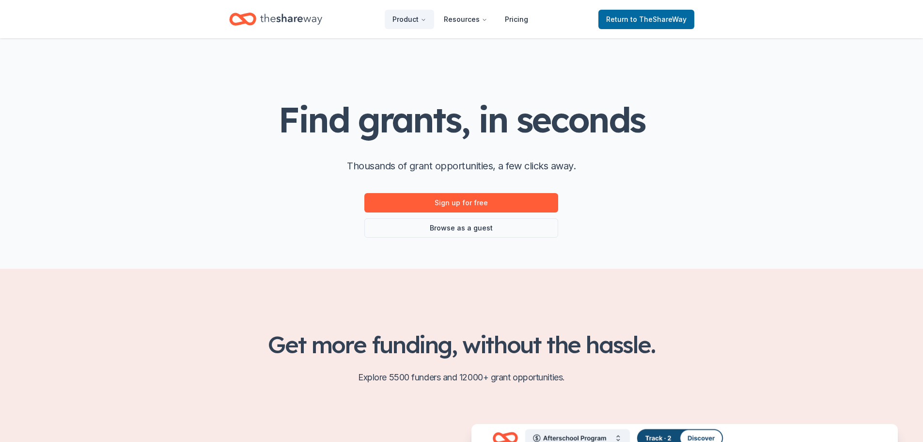 The width and height of the screenshot is (923, 442). Describe the element at coordinates (276, 19) in the screenshot. I see `a: Home` at that location.